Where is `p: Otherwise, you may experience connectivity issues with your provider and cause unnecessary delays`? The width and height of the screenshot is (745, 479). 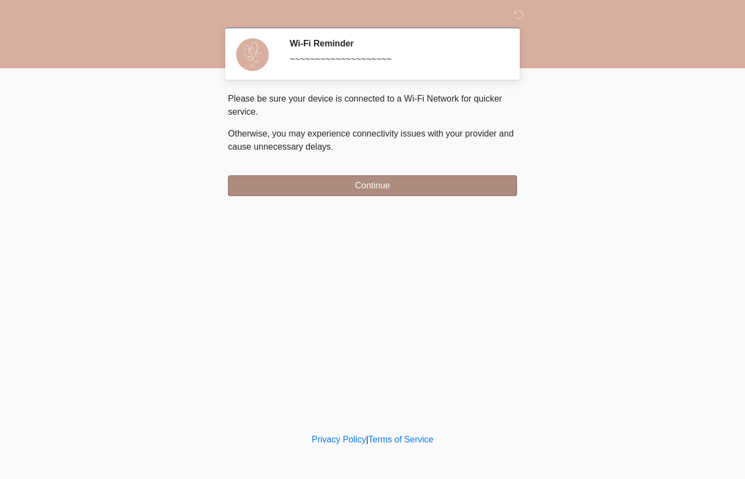 p: Otherwise, you may experience connectivity issues with your provider and cause unnecessary delays is located at coordinates (373, 140).